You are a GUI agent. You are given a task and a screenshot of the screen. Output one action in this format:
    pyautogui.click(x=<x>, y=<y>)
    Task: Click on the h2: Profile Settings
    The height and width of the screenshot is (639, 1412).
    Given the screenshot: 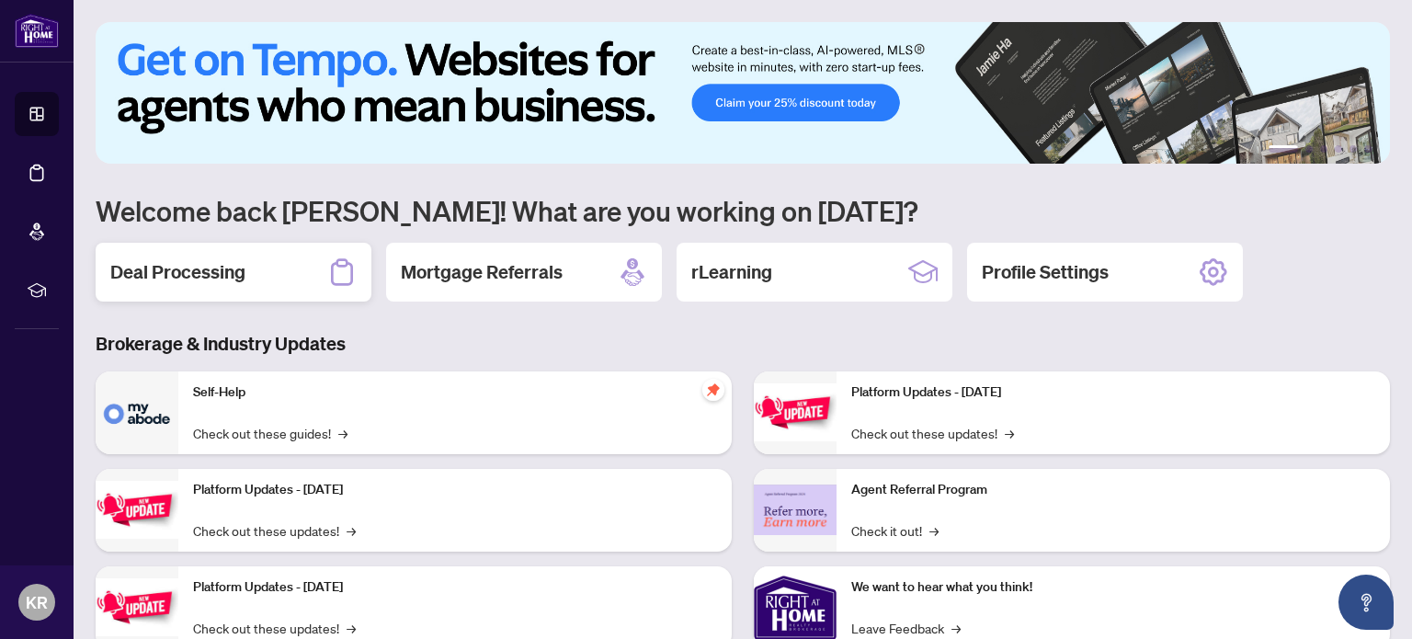 What is the action you would take?
    pyautogui.click(x=1045, y=272)
    